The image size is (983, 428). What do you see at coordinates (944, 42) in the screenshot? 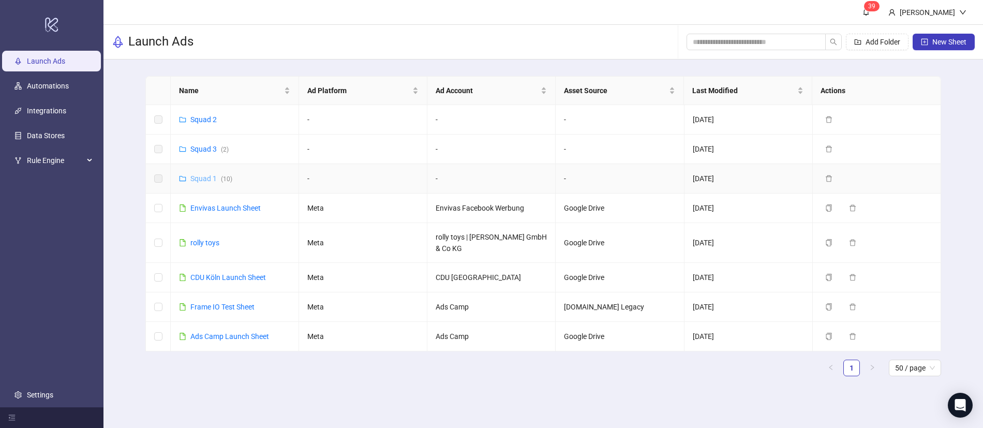
I see `button: New Sheet` at bounding box center [944, 42].